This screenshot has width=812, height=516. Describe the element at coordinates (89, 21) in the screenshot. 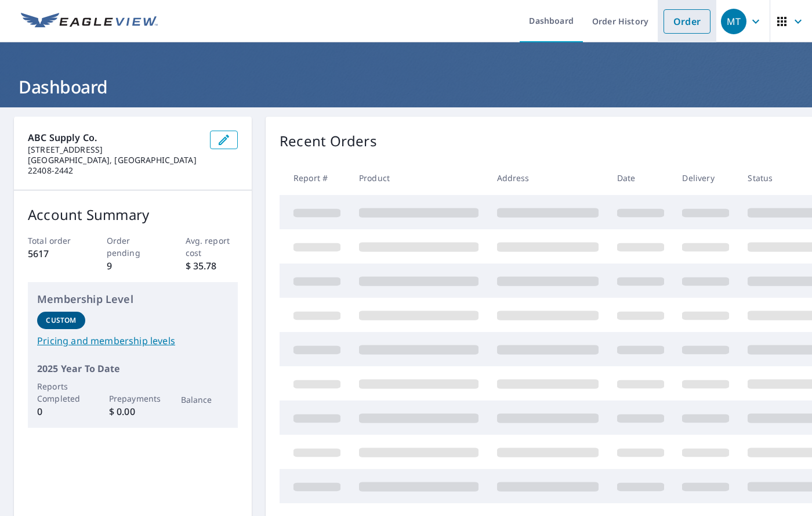

I see `img: EV Logo` at that location.